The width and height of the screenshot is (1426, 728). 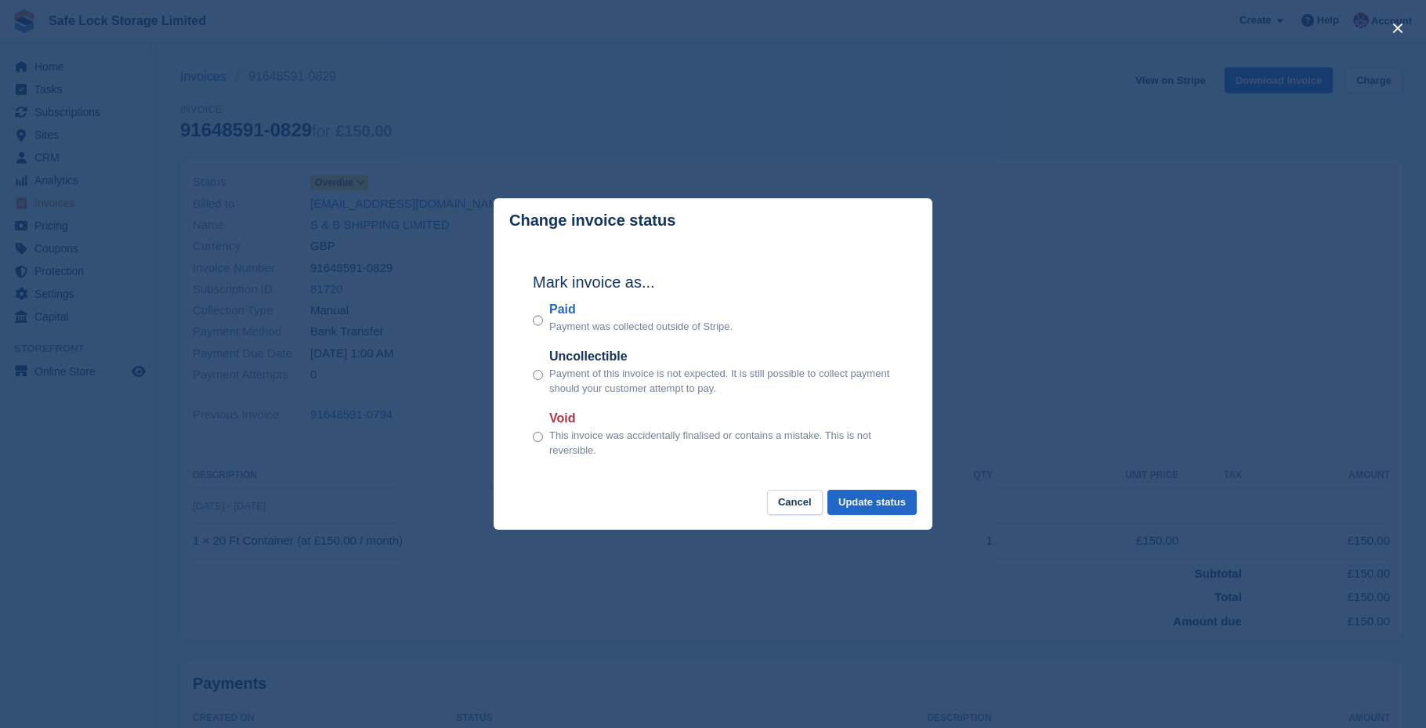 I want to click on h2: Mark invoice as..., so click(x=713, y=282).